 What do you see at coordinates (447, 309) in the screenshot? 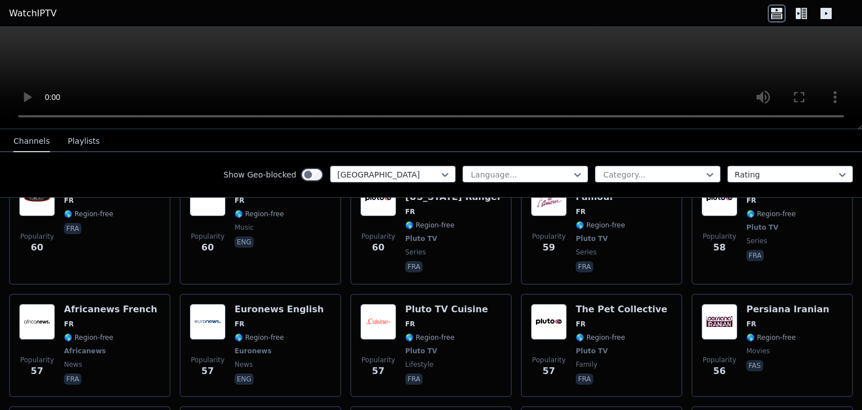
I see `h6: Pluto TV Cuisine` at bounding box center [447, 309].